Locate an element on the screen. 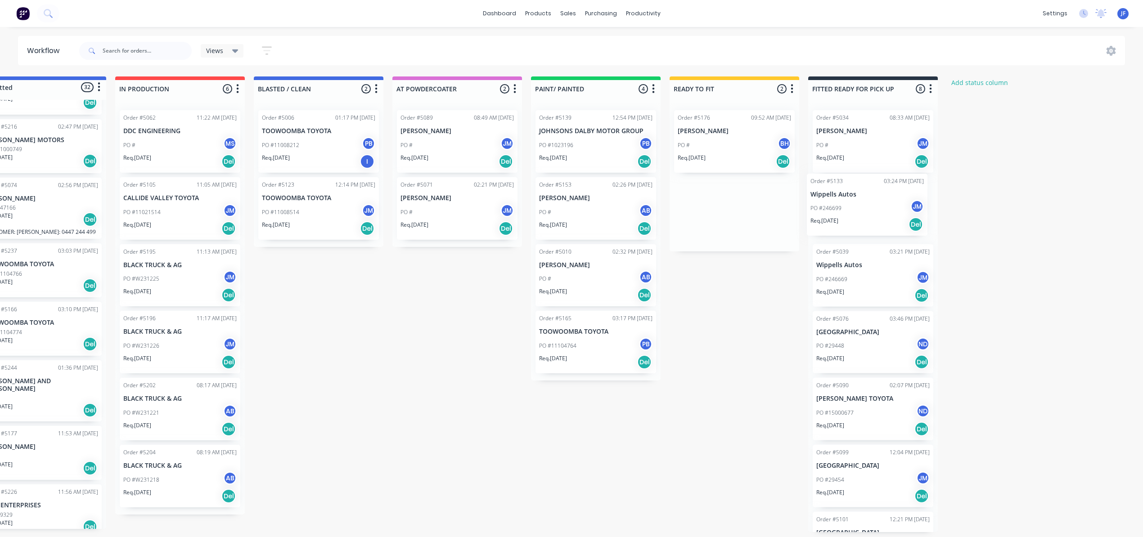 Image resolution: width=1143 pixels, height=537 pixels. div: settings is located at coordinates (1054, 13).